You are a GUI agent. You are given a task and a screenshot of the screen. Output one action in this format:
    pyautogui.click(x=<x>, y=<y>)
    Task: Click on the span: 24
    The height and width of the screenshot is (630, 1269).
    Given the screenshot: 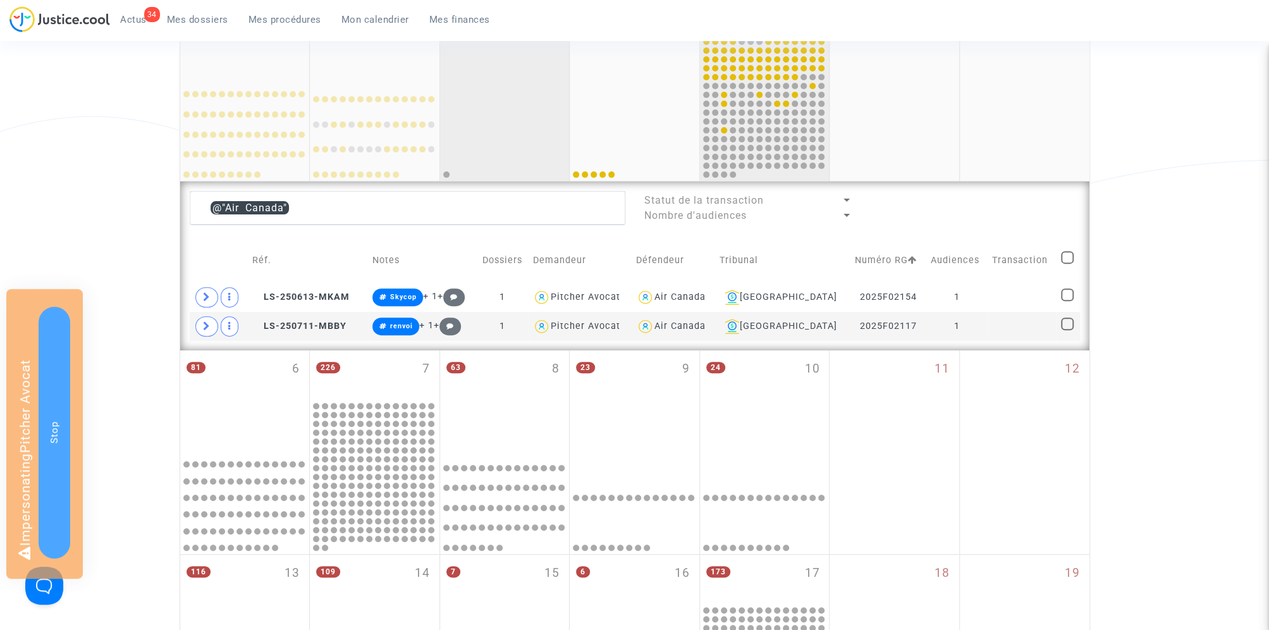 What is the action you would take?
    pyautogui.click(x=716, y=367)
    